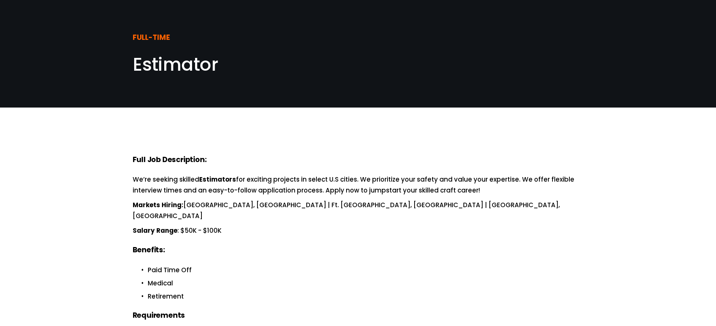 This screenshot has height=326, width=716. What do you see at coordinates (176, 64) in the screenshot?
I see `span: Estimator` at bounding box center [176, 64].